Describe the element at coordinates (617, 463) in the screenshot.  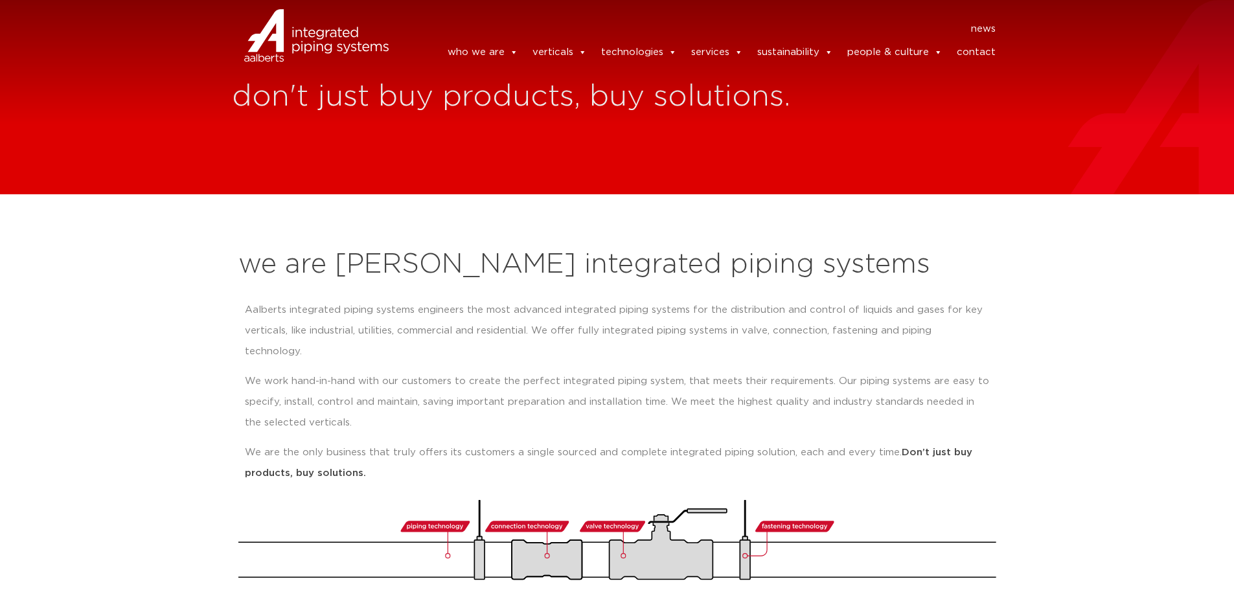
I see `p: We are the only business that truly offers its customers a single sourced and complete integrated...` at that location.